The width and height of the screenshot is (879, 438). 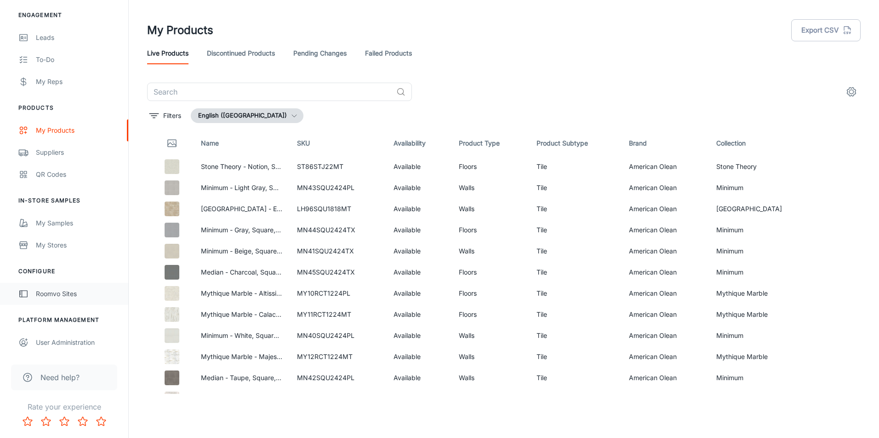 I want to click on a: Failed Products, so click(x=388, y=53).